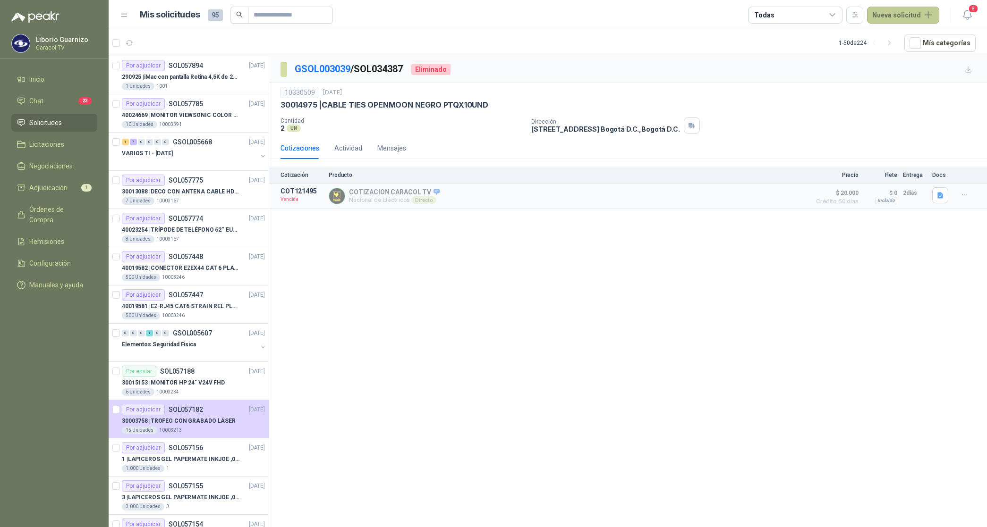 The height and width of the screenshot is (527, 987). Describe the element at coordinates (302, 191) in the screenshot. I see `p: COT121495` at that location.